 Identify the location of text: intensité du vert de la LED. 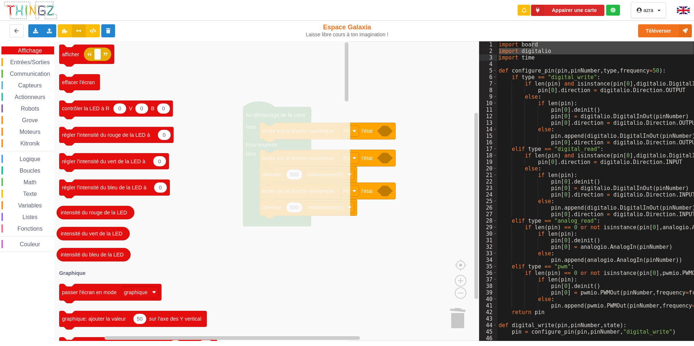
(91, 234).